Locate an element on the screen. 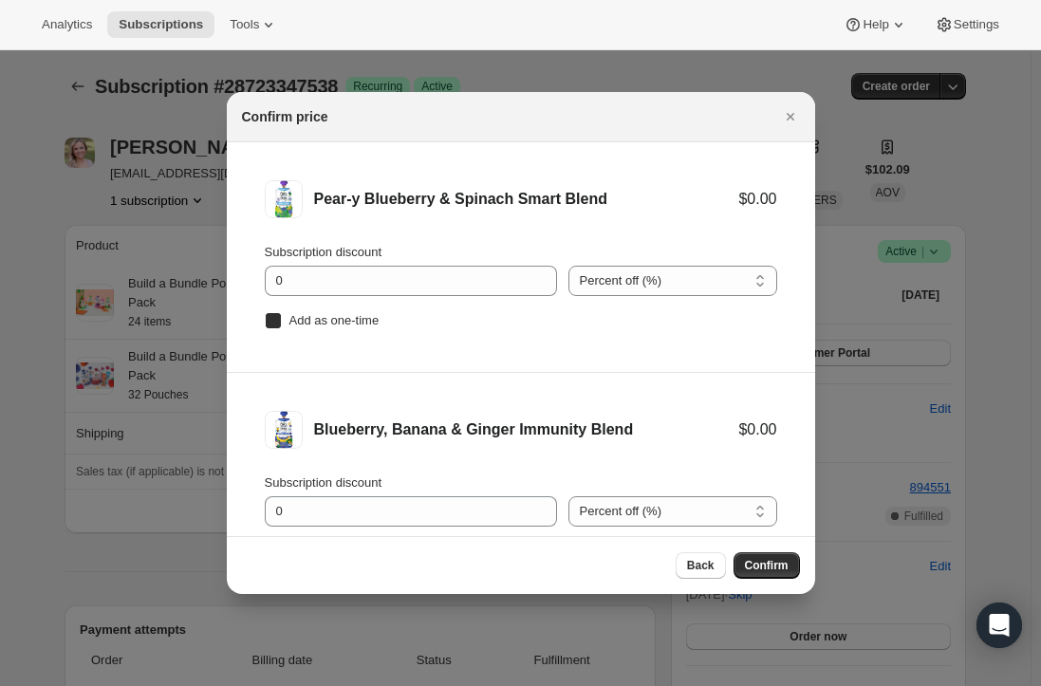 This screenshot has width=1041, height=686. div: Pear-y Blueberry & Spinach Smart Blend is located at coordinates (527, 199).